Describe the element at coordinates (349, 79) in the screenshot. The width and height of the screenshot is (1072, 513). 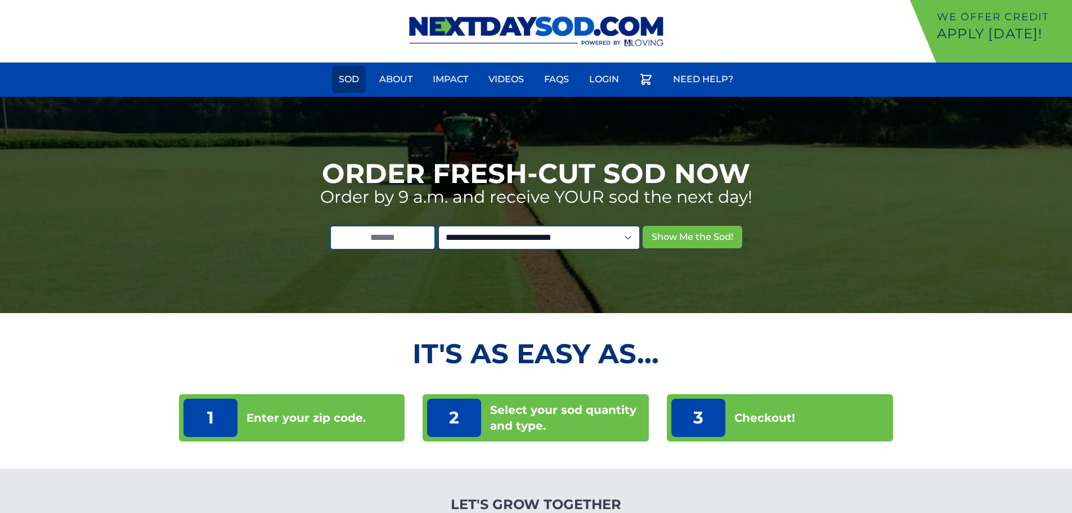
I see `a: Sod` at that location.